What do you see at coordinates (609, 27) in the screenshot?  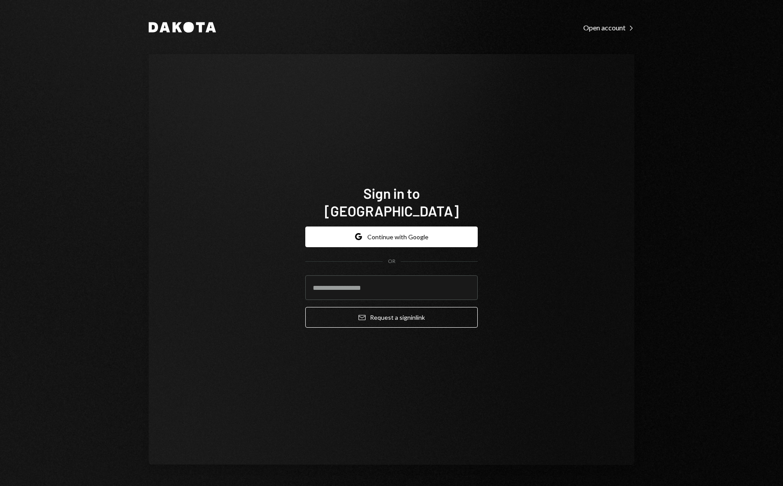 I see `a: Open account` at bounding box center [609, 27].